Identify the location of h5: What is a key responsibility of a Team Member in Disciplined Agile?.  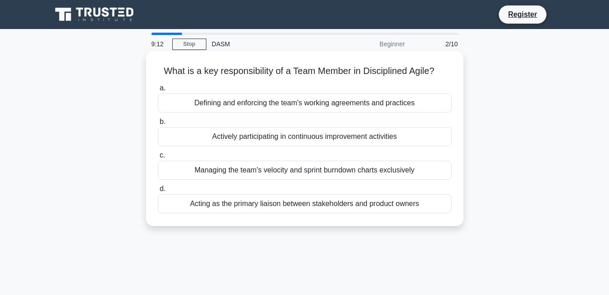
(305, 71).